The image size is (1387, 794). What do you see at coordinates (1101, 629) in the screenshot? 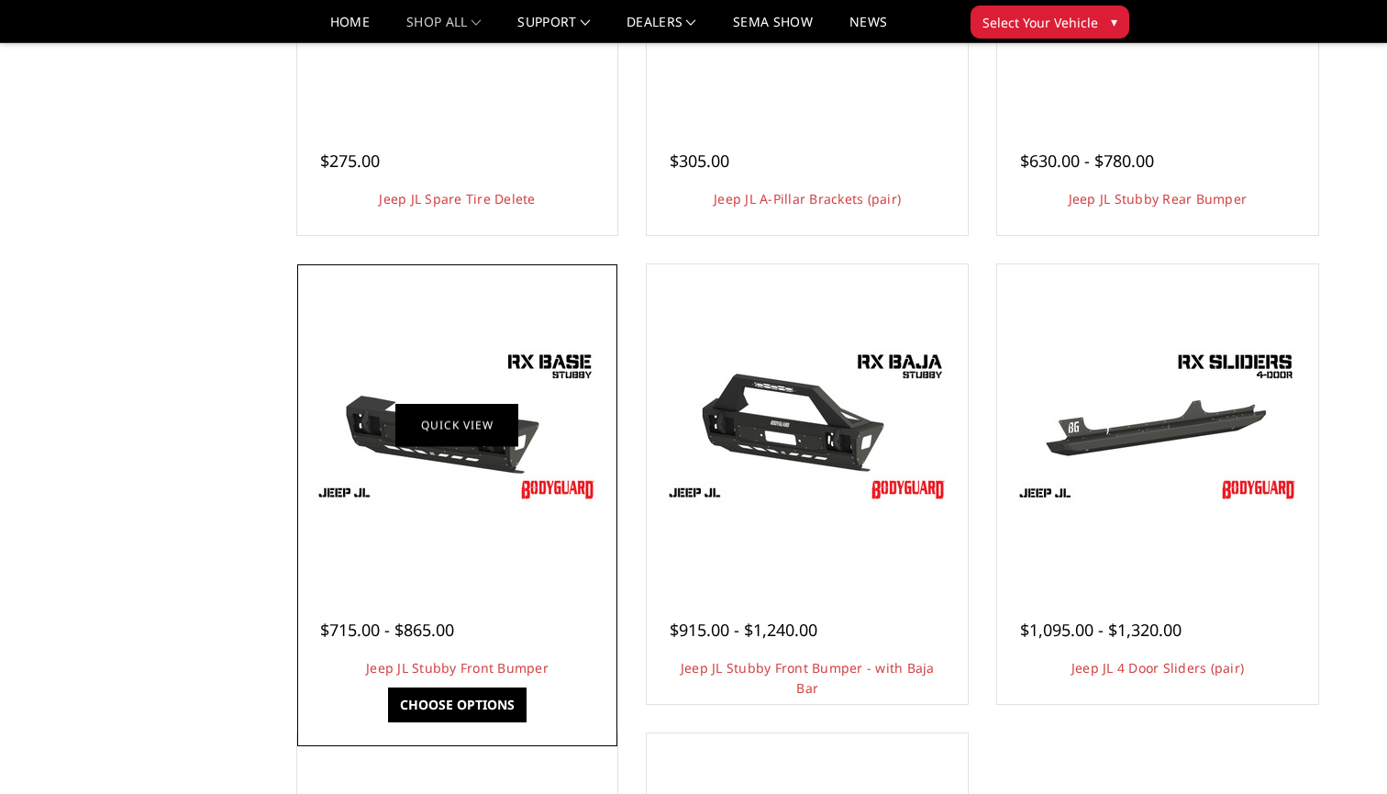
I see `span: $1,095.00 - $1,320.00` at bounding box center [1101, 629].